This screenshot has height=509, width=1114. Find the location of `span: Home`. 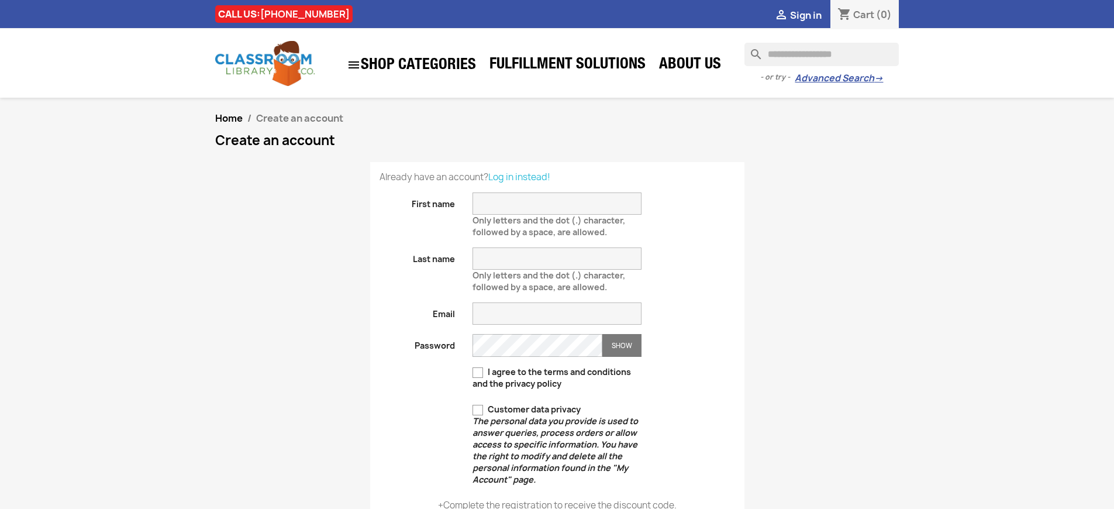

span: Home is located at coordinates (229, 118).